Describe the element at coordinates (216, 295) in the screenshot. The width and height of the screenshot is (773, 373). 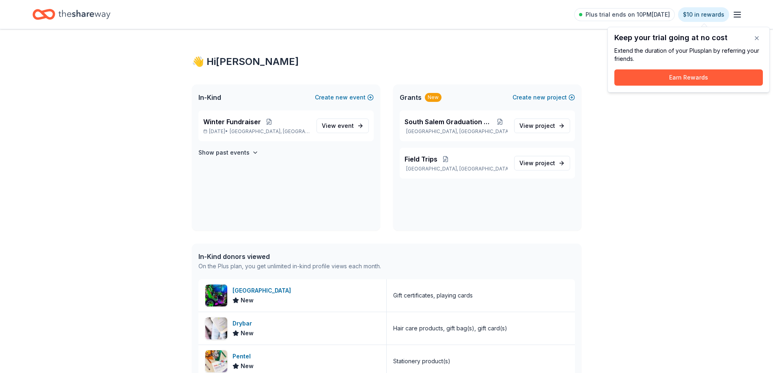
I see `img: Image for Chinook Winds Casino Resort` at that location.